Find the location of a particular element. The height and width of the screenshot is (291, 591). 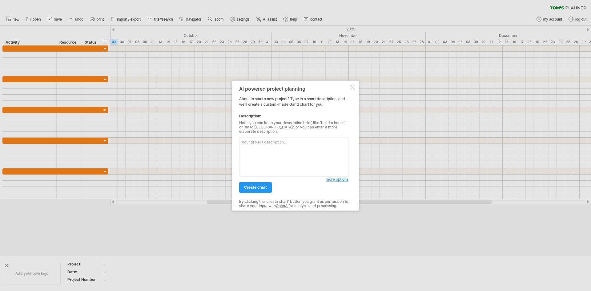

div: By clicking the 'create chart' button you grant us permission to share your input with for analys... is located at coordinates (294, 204).